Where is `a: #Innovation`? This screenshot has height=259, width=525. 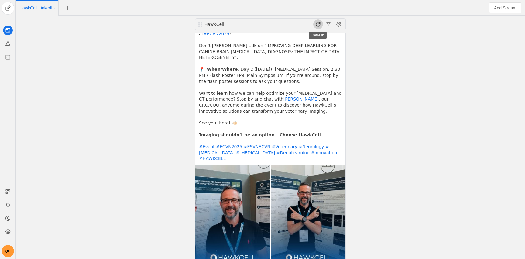 a: #Innovation is located at coordinates (324, 153).